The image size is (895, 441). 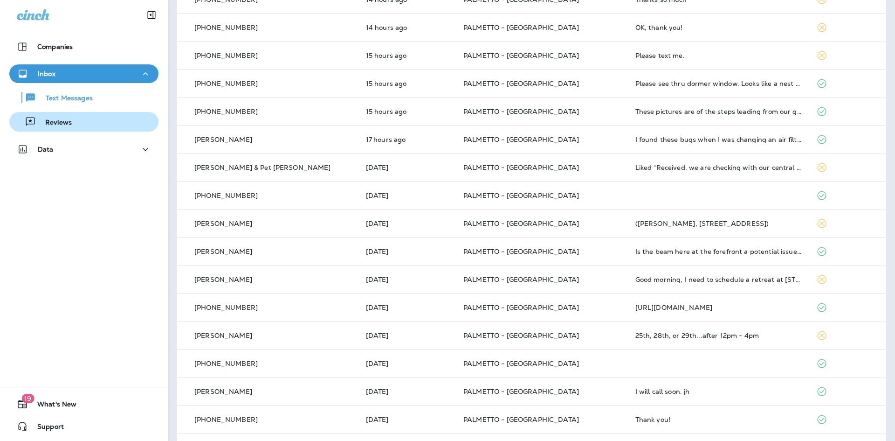 I want to click on p: Aug 25, 2025 10:11 AM, so click(x=407, y=251).